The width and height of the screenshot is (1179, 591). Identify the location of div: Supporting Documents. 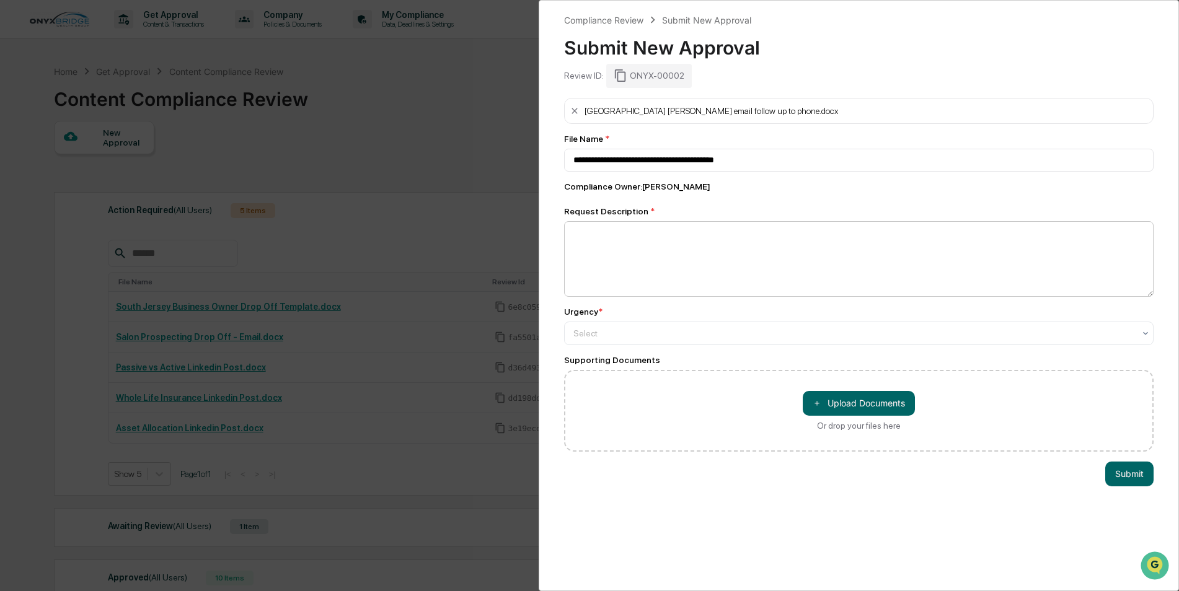
(858, 360).